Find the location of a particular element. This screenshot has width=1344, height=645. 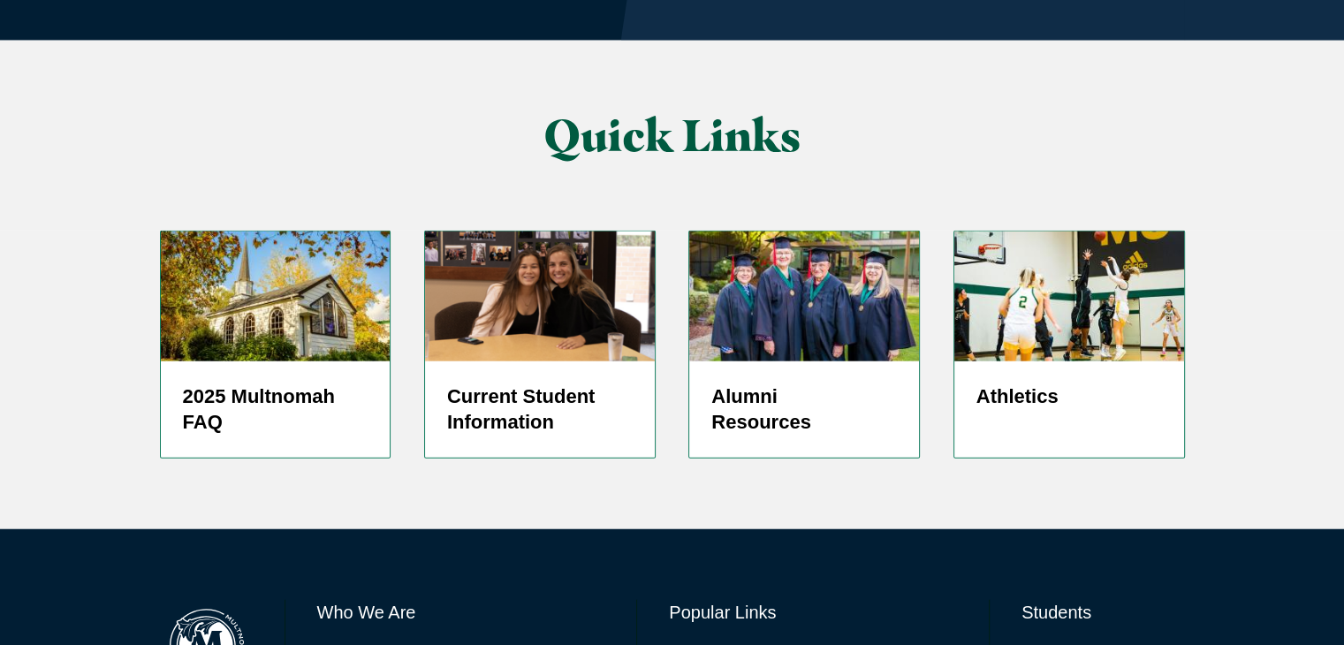

h6: Popular Links is located at coordinates (813, 612).